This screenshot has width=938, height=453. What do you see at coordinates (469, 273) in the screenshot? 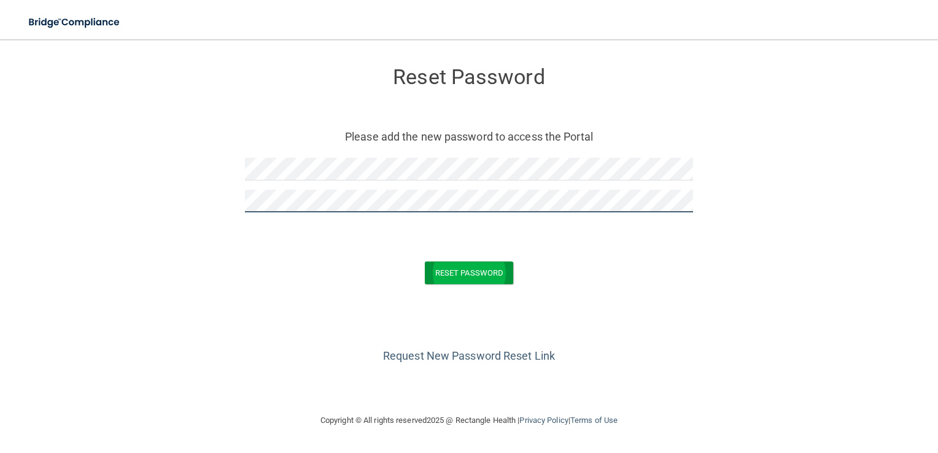
I see `button: Reset Password` at bounding box center [469, 273].